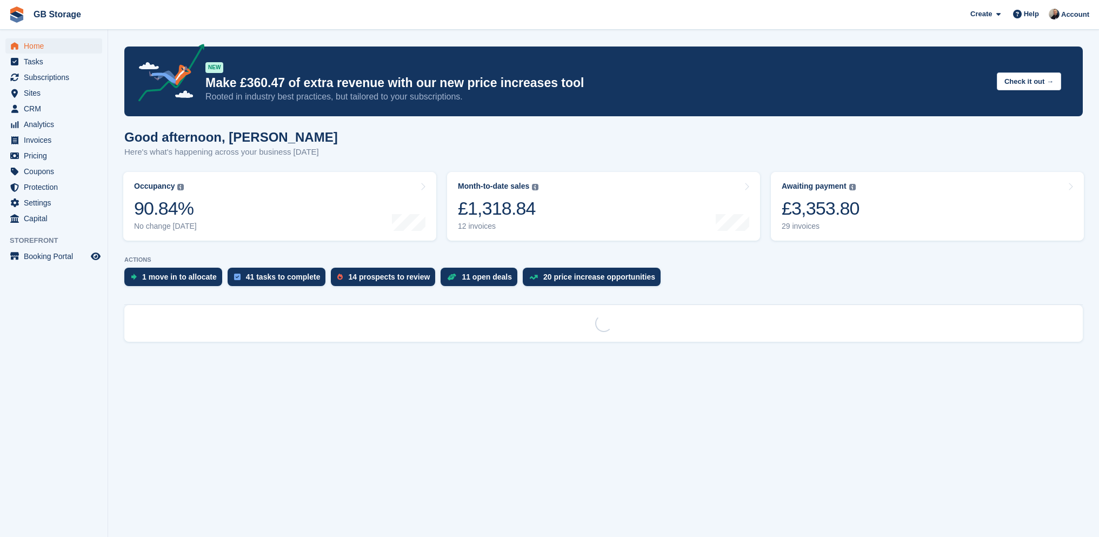  Describe the element at coordinates (56, 93) in the screenshot. I see `span: Sites` at that location.